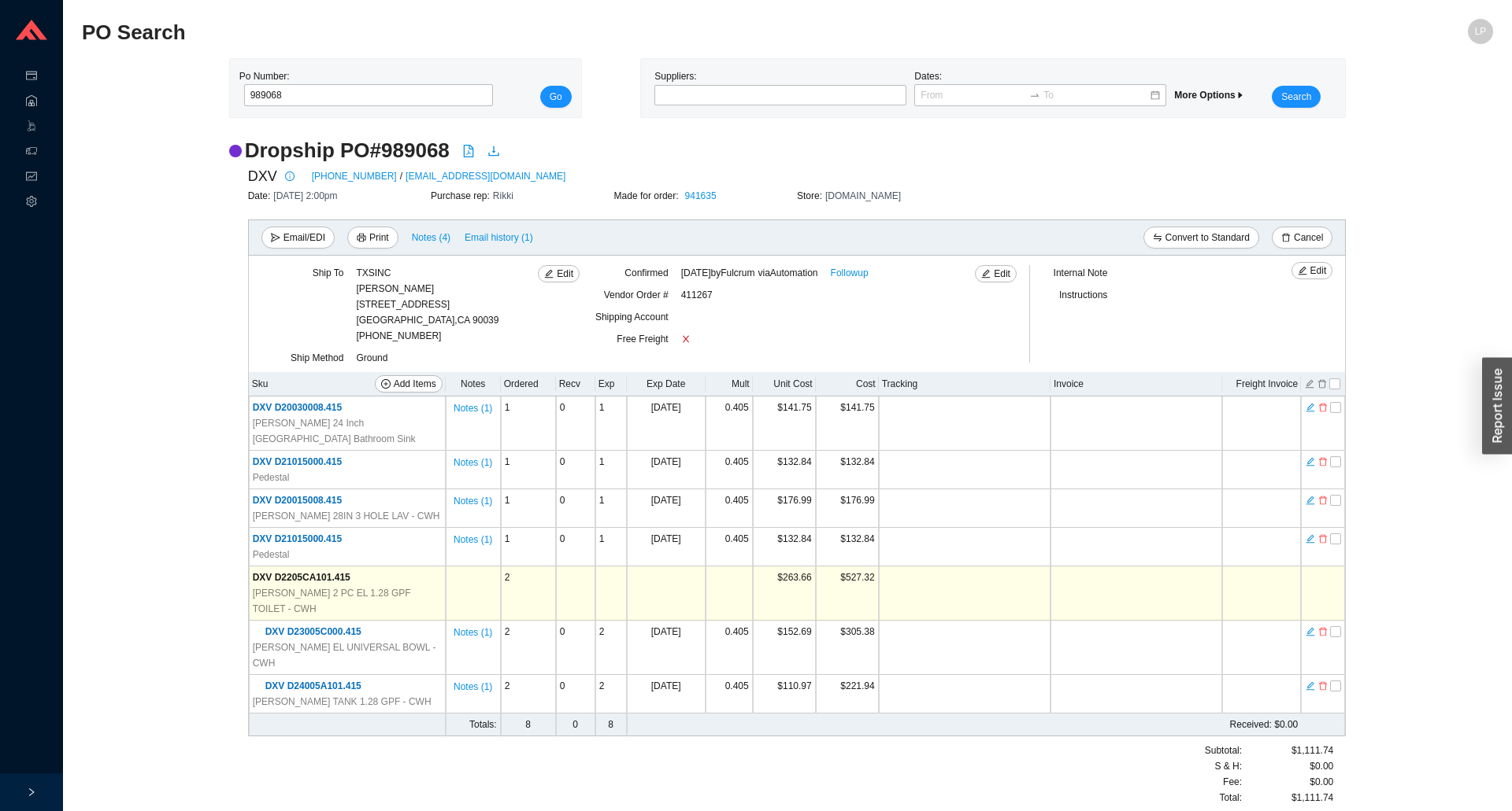 This screenshot has width=1512, height=811. I want to click on div: Sku, so click(348, 385).